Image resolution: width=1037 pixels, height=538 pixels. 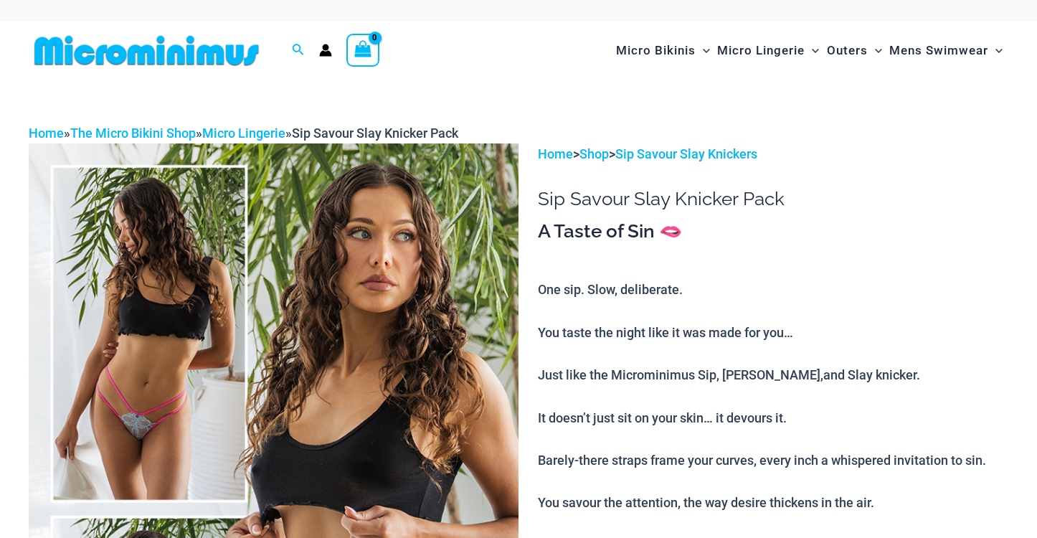 What do you see at coordinates (761, 50) in the screenshot?
I see `span: Micro Lingerie` at bounding box center [761, 50].